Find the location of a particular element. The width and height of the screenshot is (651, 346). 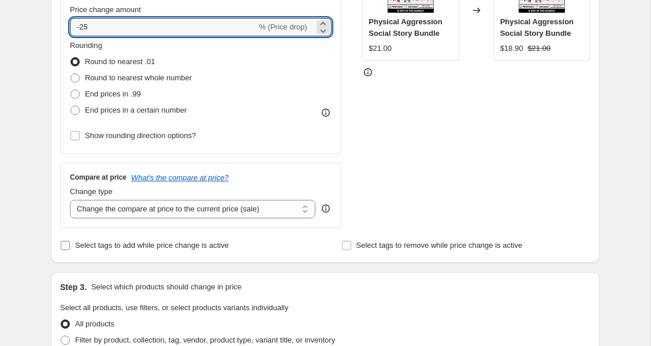

span: Round to nearest whole number is located at coordinates (138, 77).